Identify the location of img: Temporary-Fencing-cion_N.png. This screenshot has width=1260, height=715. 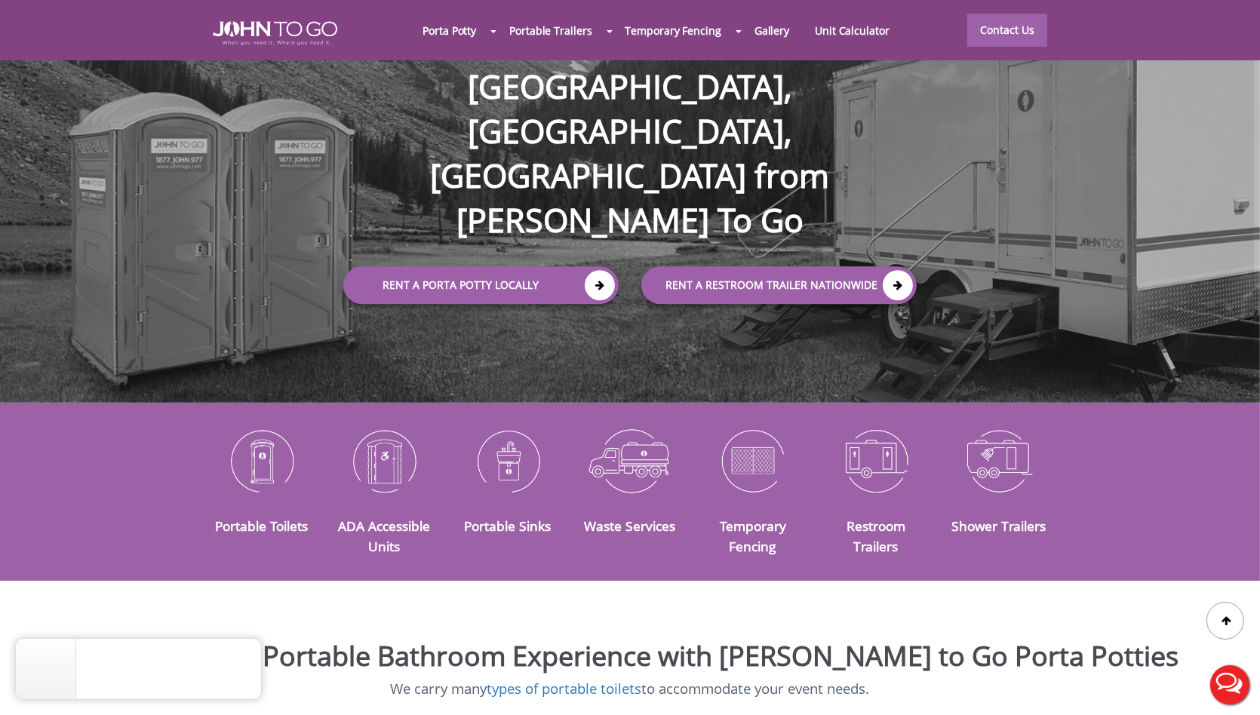
(752, 461).